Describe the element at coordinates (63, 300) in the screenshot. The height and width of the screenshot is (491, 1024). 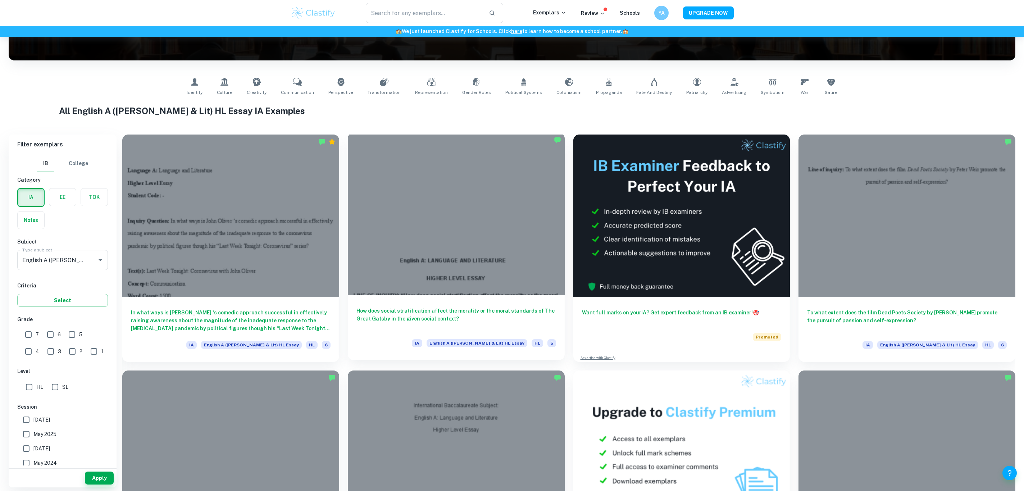
I see `button: Select` at that location.